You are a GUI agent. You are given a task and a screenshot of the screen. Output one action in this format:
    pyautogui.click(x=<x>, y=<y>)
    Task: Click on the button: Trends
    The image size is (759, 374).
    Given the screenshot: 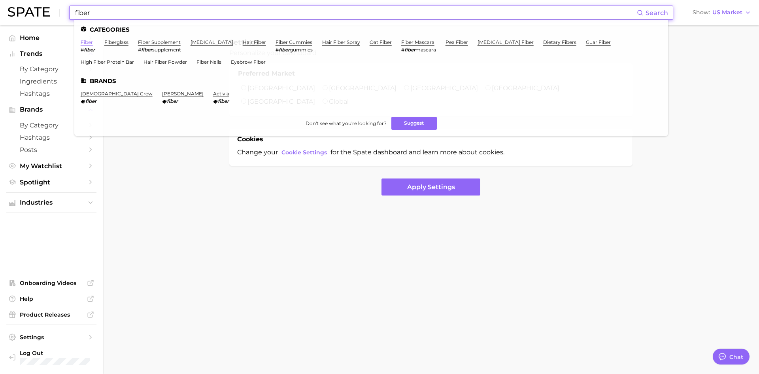 What is the action you would take?
    pyautogui.click(x=51, y=54)
    